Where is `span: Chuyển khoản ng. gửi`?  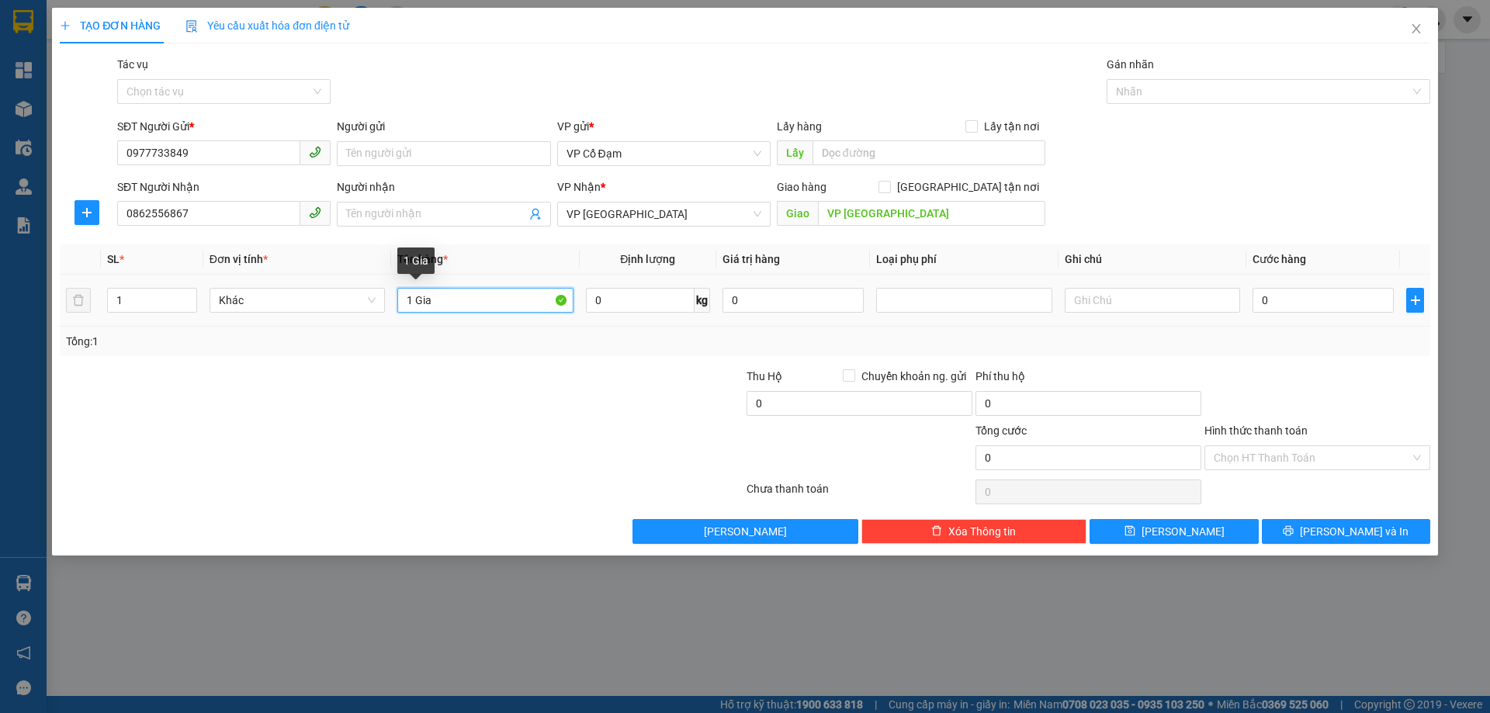
span: Chuyển khoản ng. gửi is located at coordinates (914, 376).